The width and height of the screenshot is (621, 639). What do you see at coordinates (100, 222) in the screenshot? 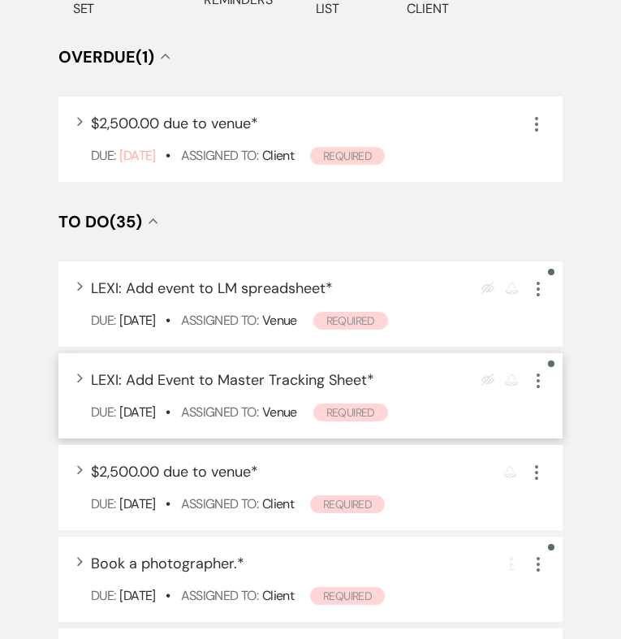
I see `span: To Do (35)` at bounding box center [100, 222].